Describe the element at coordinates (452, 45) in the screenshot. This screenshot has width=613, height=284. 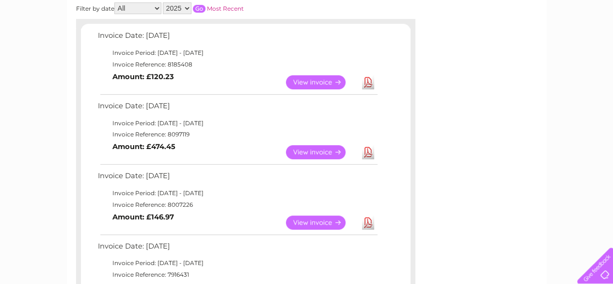
I see `a: Water` at that location.